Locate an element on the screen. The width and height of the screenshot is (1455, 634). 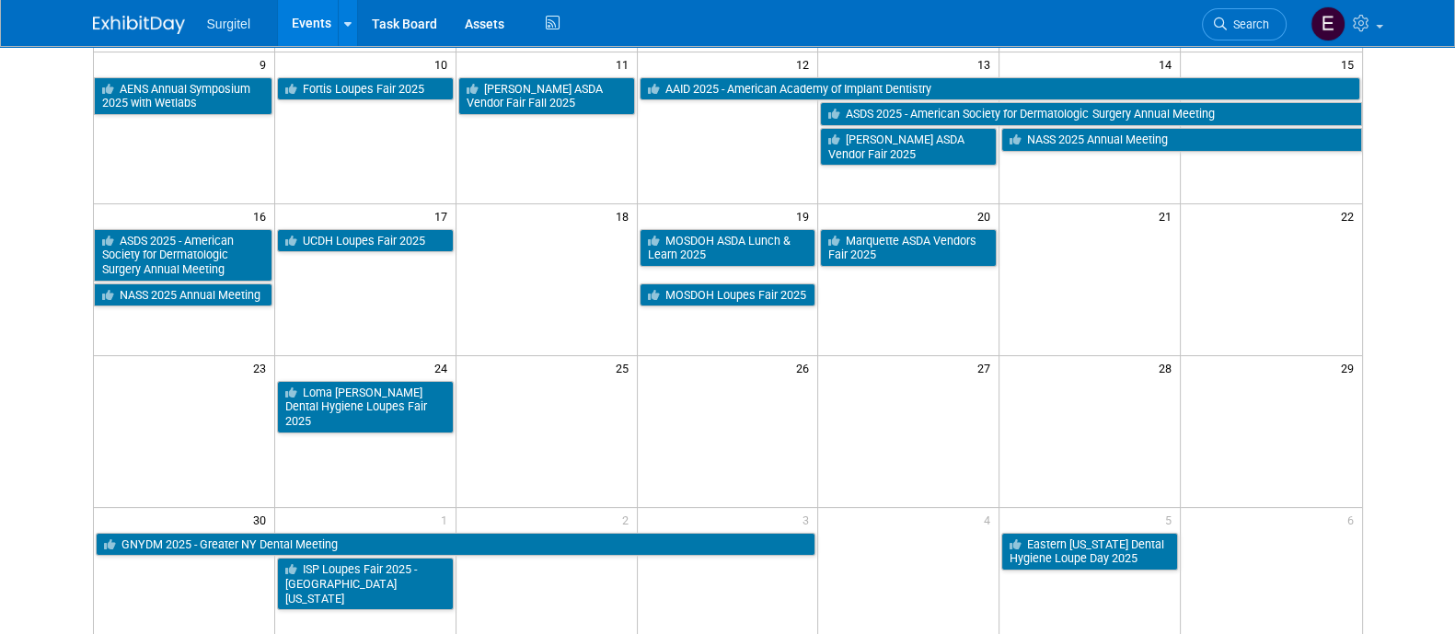
span: 1 is located at coordinates (447, 519).